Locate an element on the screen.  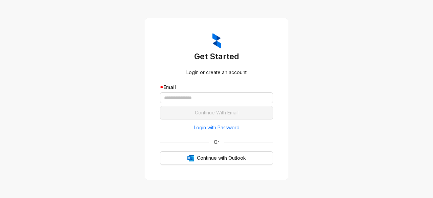
span: Continue with Outlook is located at coordinates (221, 158).